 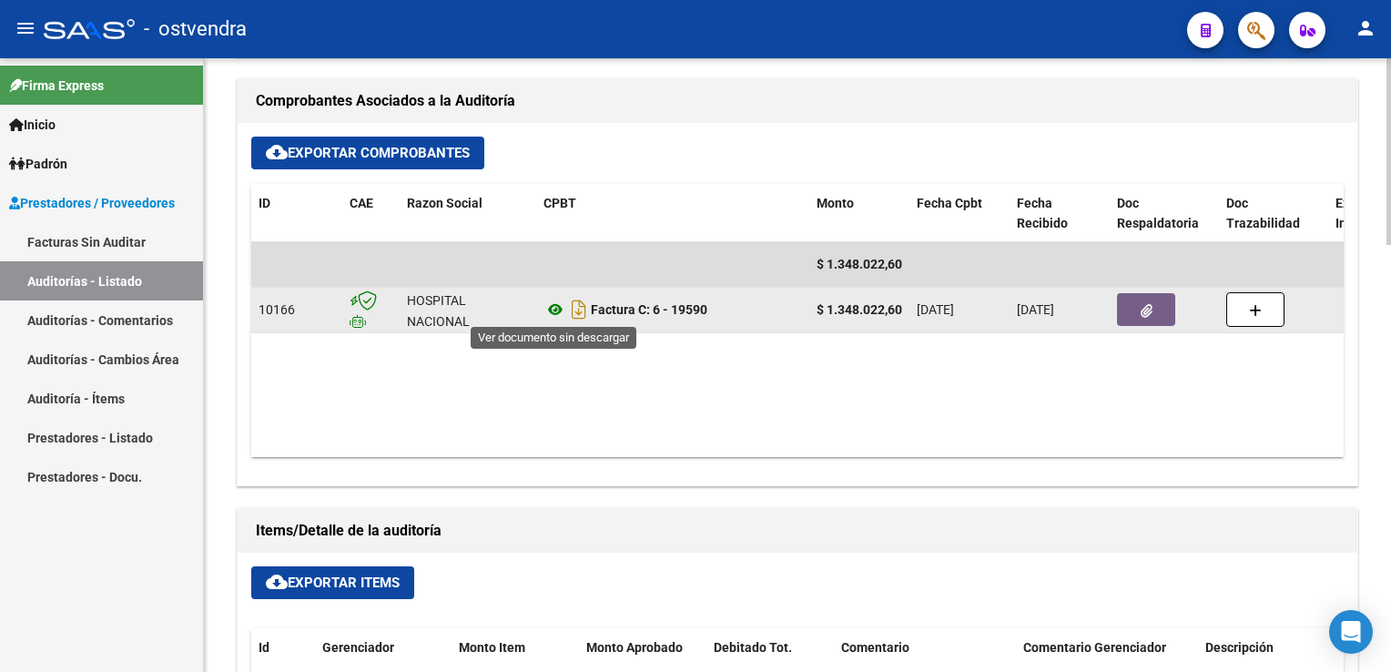 I want to click on span: Monto, so click(x=835, y=203).